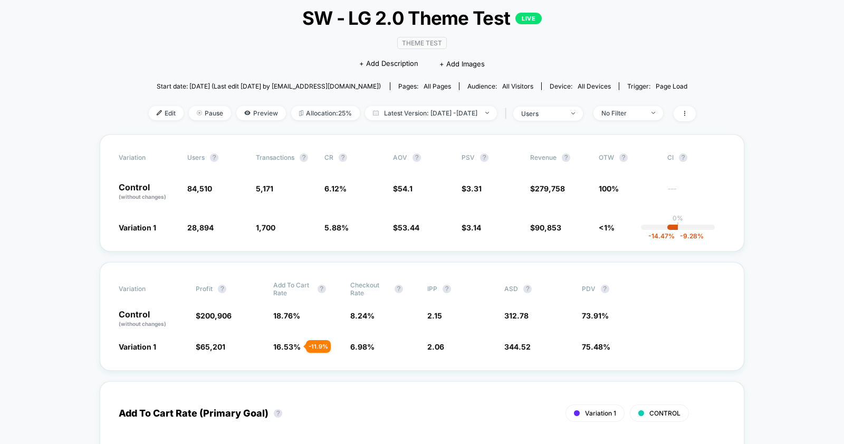 The width and height of the screenshot is (844, 444). I want to click on span: 6.98 %, so click(363, 347).